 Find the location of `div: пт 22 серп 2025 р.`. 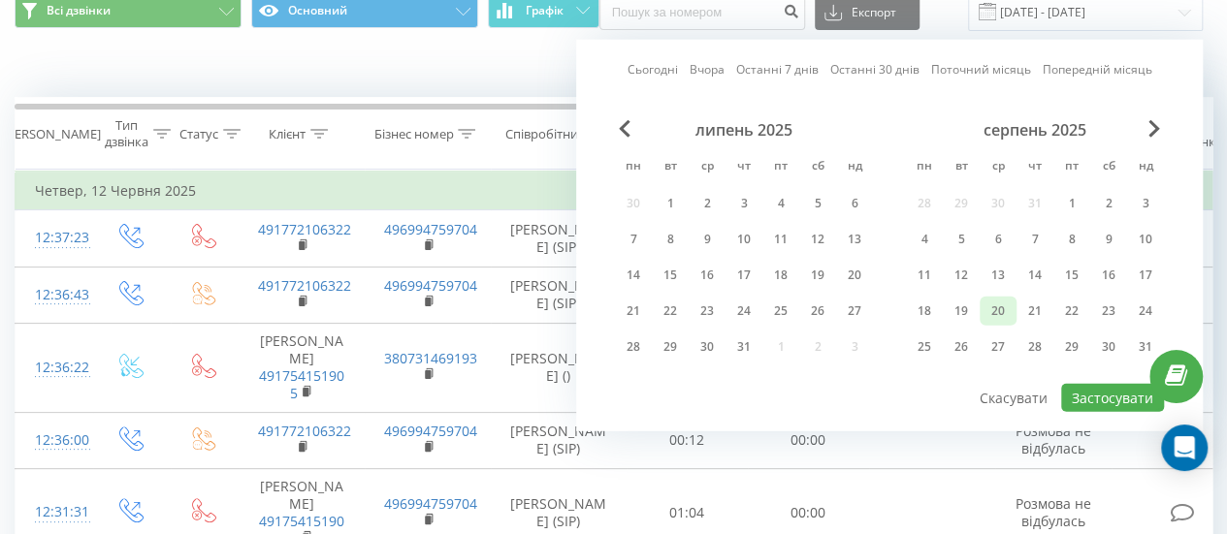

div: пт 22 серп 2025 р. is located at coordinates (1072, 311).